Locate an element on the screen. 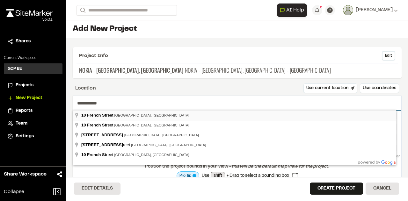  div: Oh geez...please don't... is located at coordinates (29, 20).